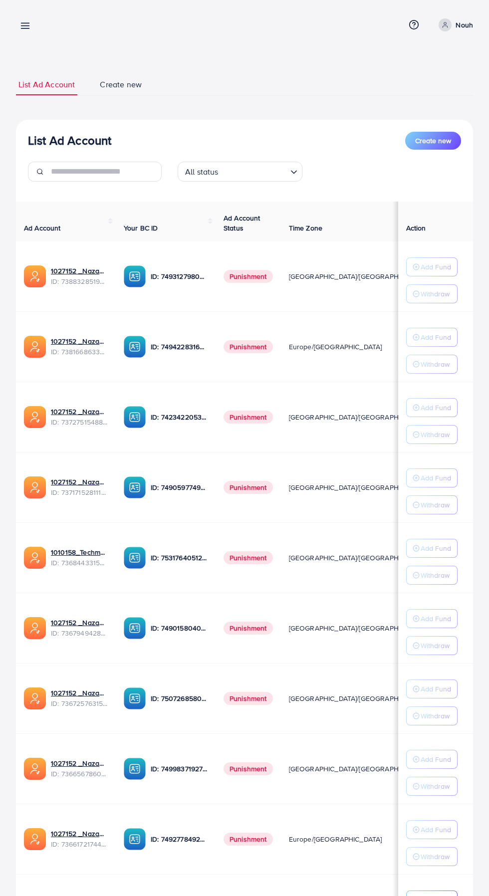 The image size is (489, 896). What do you see at coordinates (79, 628) in the screenshot?
I see `div: <span class='underline'>1027152 _Nazaagency_003</span></br>7367949428067450896` at bounding box center [79, 628].